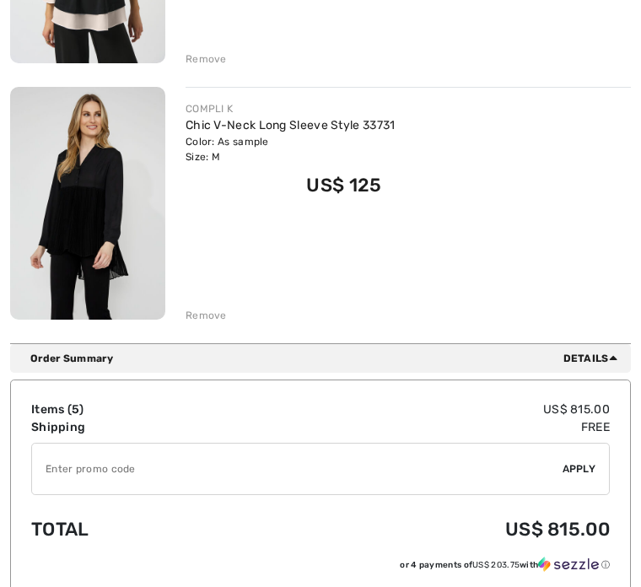 The image size is (641, 587). I want to click on img: Chic V-Neck Long Sleeve Style 33731, so click(88, 203).